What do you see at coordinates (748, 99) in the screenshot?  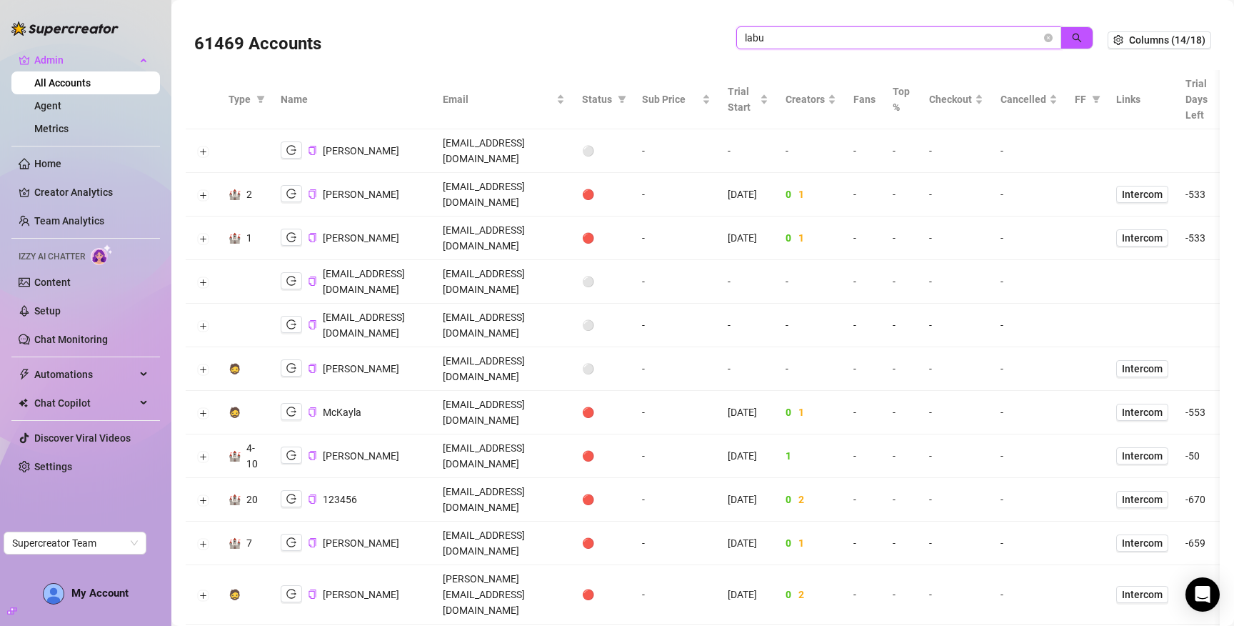 I see `th: Trial Start` at bounding box center [748, 99].